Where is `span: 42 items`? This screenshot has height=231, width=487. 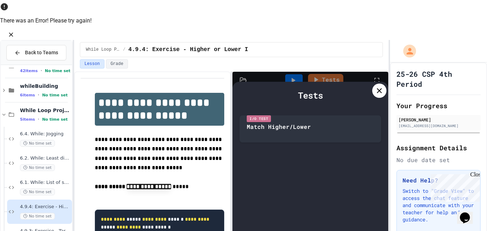
span: 42 items is located at coordinates (29, 71).